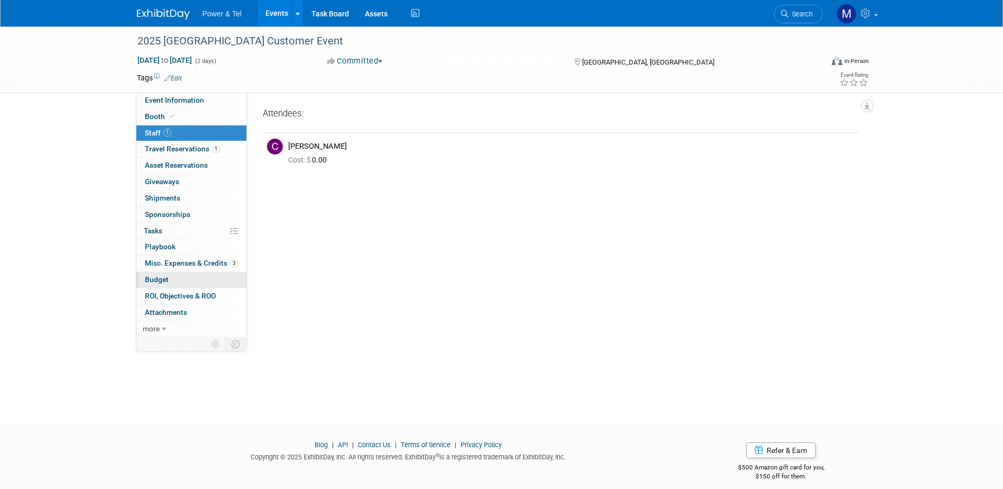  I want to click on img: Format-Inperson.png, so click(837, 61).